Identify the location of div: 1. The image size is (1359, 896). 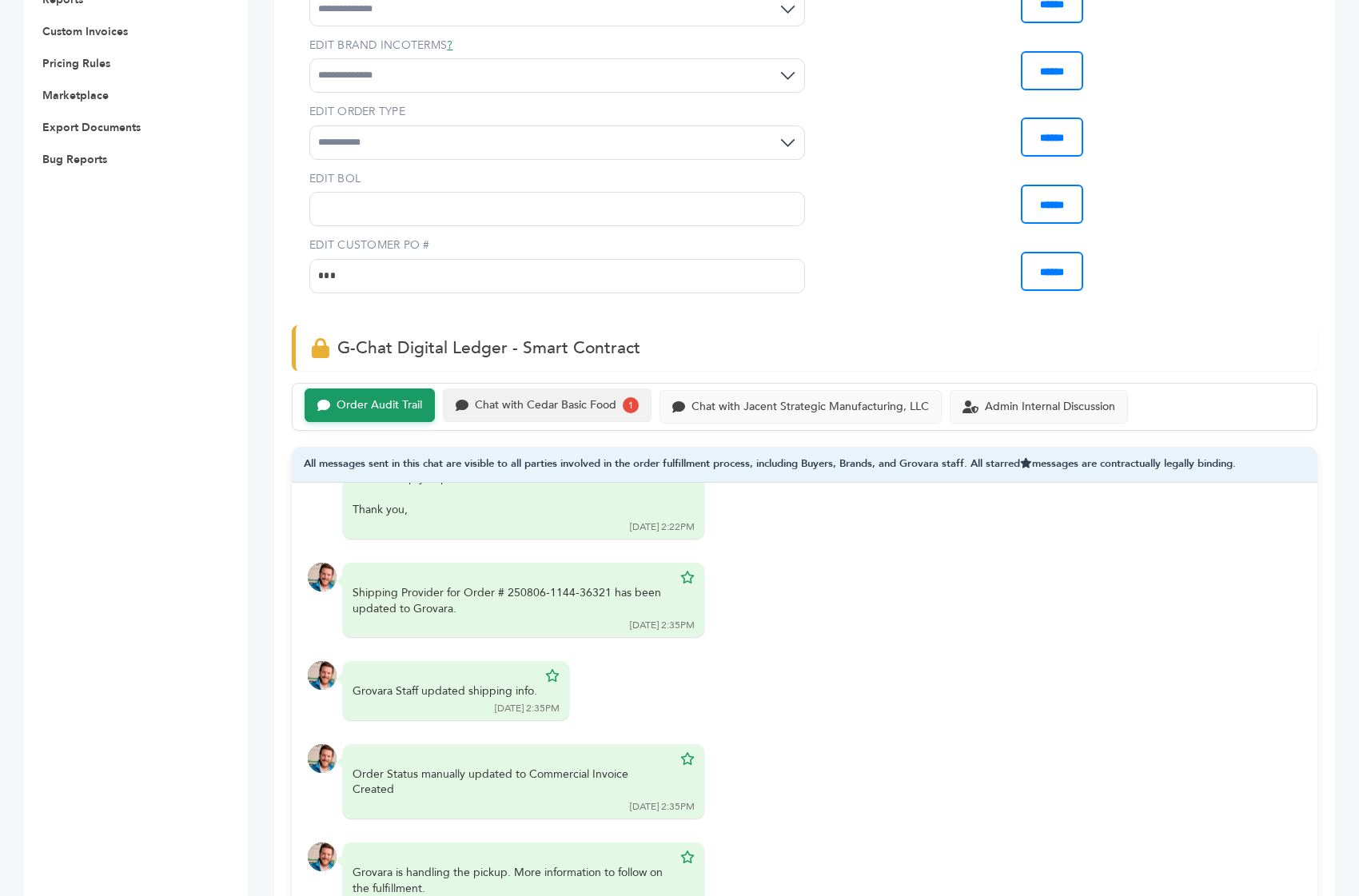
(631, 405).